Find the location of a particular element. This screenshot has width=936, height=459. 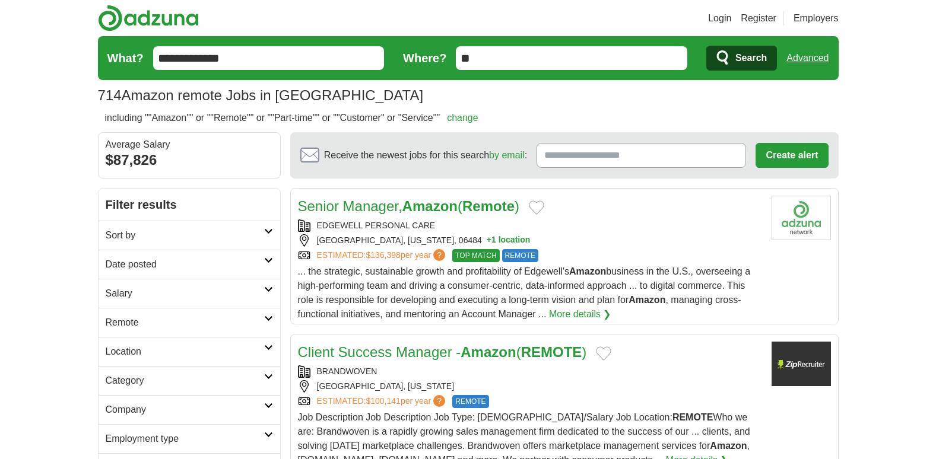

a: change is located at coordinates (462, 117).